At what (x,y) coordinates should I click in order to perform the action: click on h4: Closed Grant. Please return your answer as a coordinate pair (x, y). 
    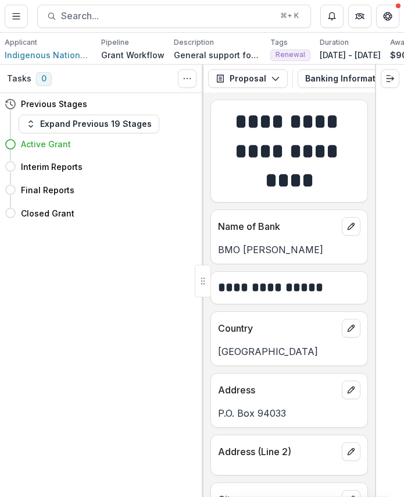
    Looking at the image, I should click on (48, 213).